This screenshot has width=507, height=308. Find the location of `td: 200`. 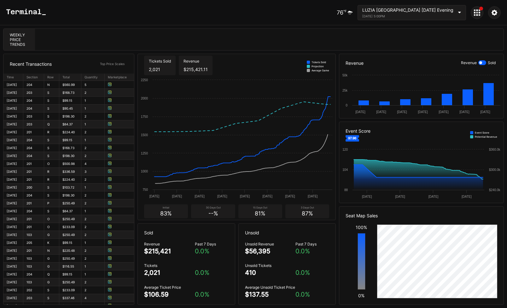

td: 200 is located at coordinates (33, 187).